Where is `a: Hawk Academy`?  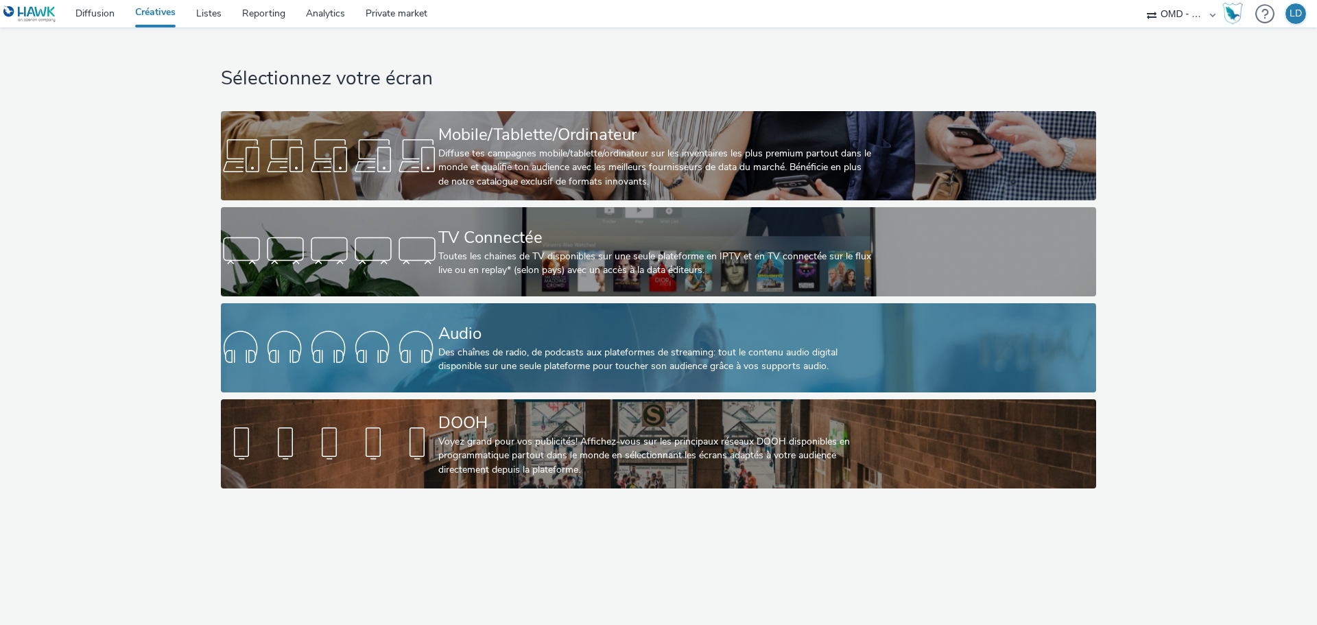
a: Hawk Academy is located at coordinates (1235, 14).